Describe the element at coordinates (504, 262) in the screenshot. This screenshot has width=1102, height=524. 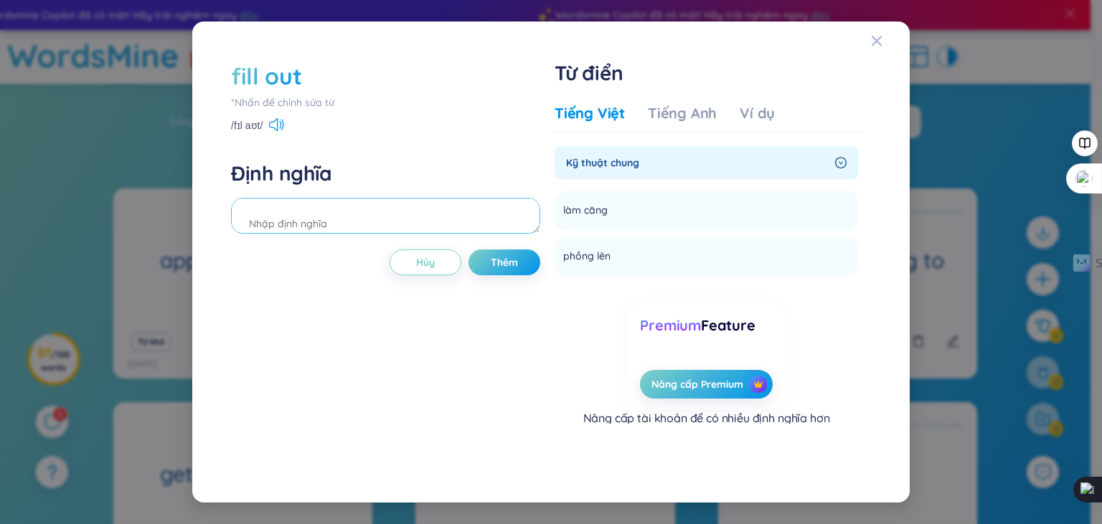
I see `span: Thêm` at that location.